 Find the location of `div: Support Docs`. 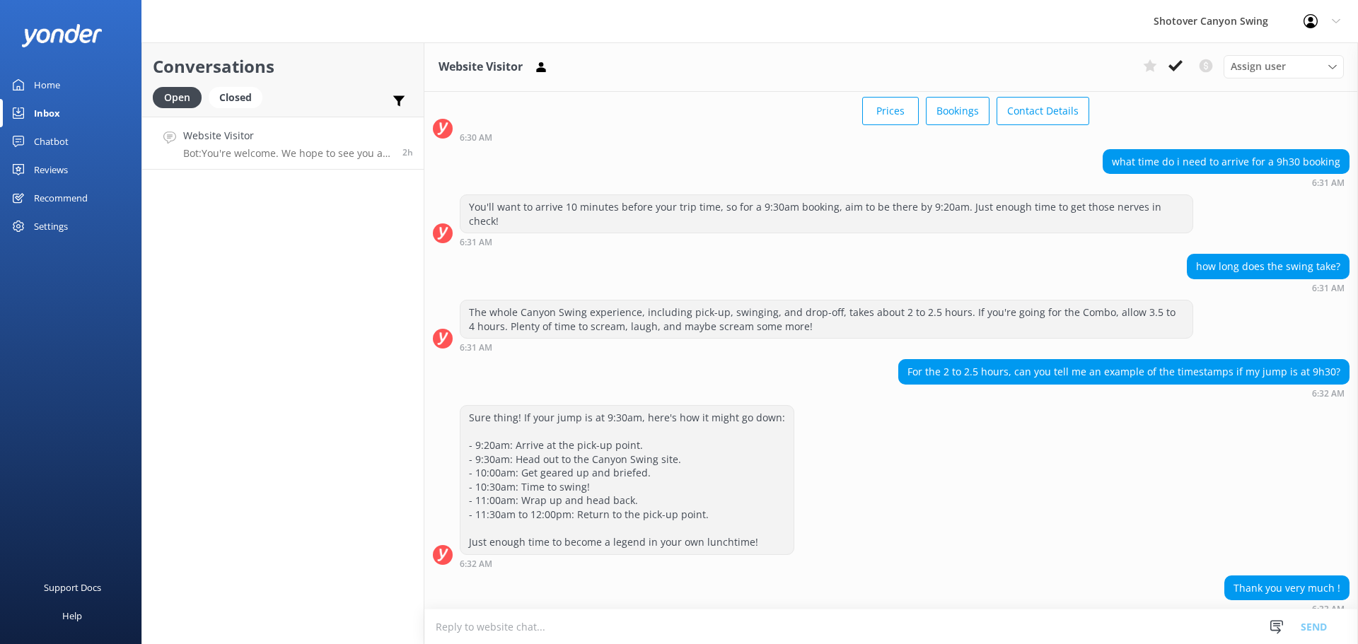

div: Support Docs is located at coordinates (72, 588).